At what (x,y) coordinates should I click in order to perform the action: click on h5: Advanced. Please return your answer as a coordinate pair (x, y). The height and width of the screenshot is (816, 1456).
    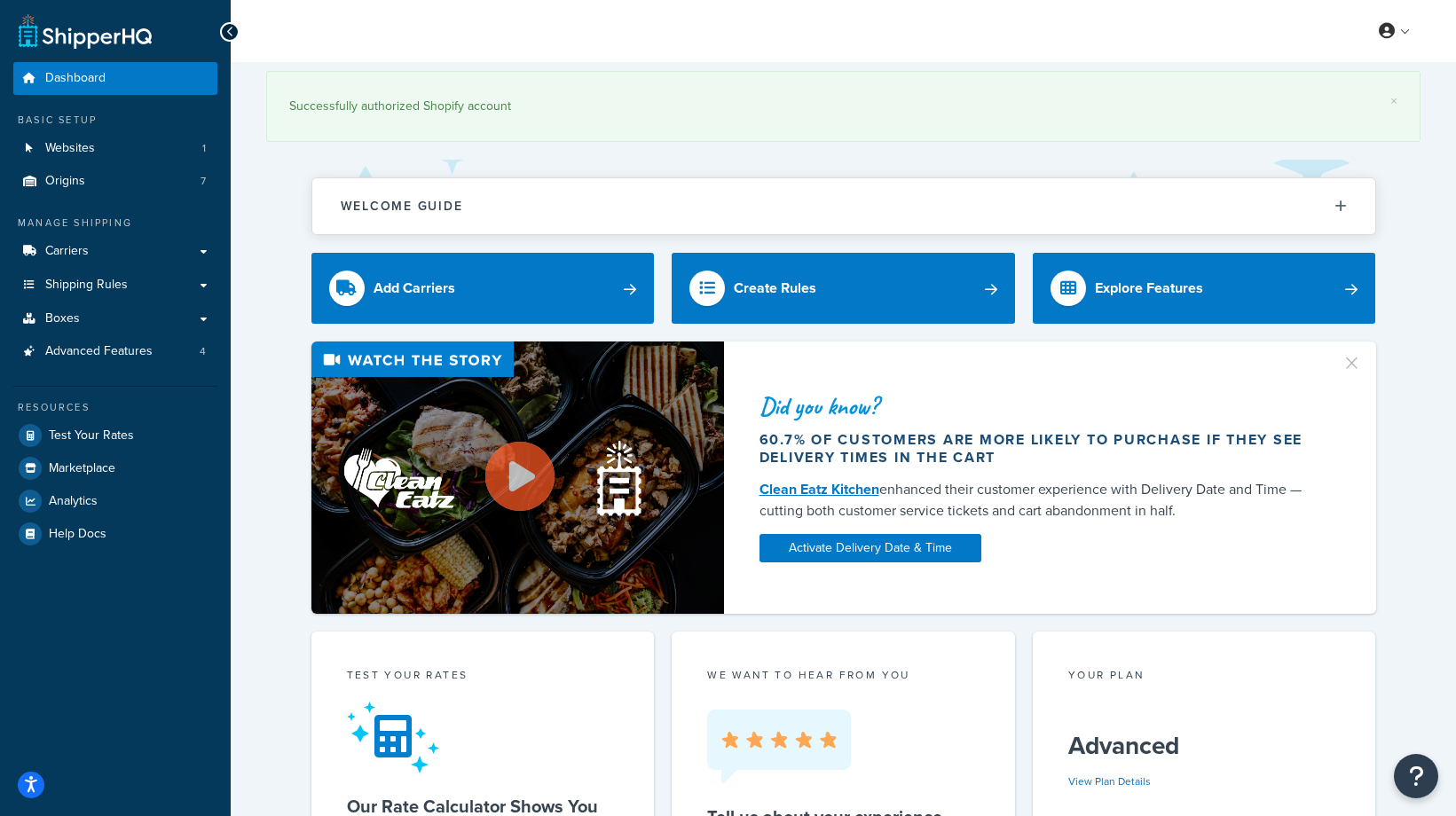
    Looking at the image, I should click on (1204, 746).